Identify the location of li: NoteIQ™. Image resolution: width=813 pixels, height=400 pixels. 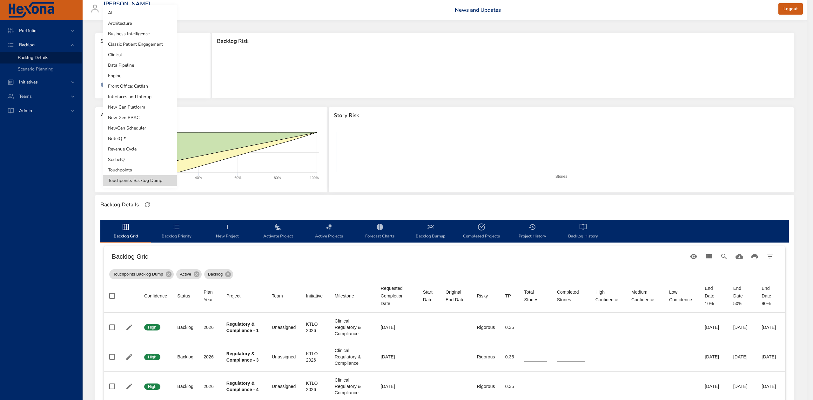
(140, 138).